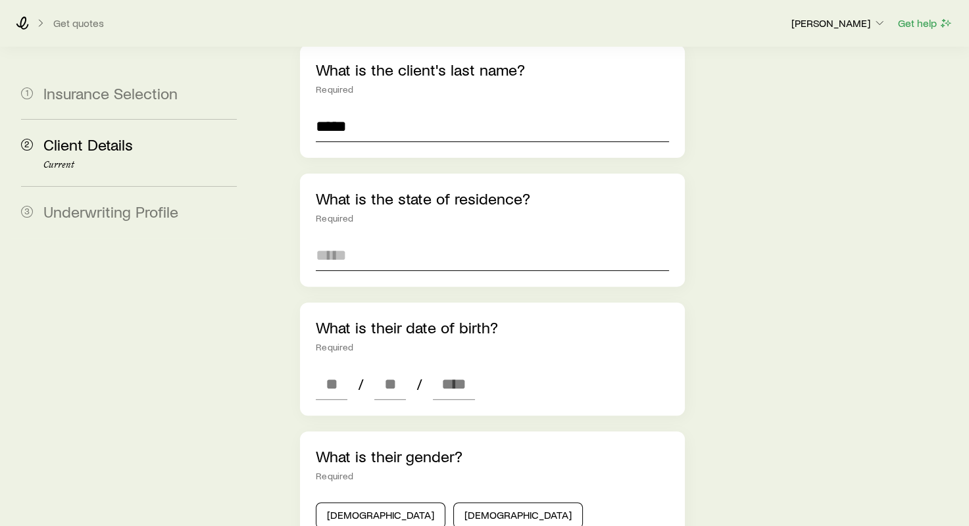 The image size is (969, 526). I want to click on p: What is the state of residence?, so click(492, 199).